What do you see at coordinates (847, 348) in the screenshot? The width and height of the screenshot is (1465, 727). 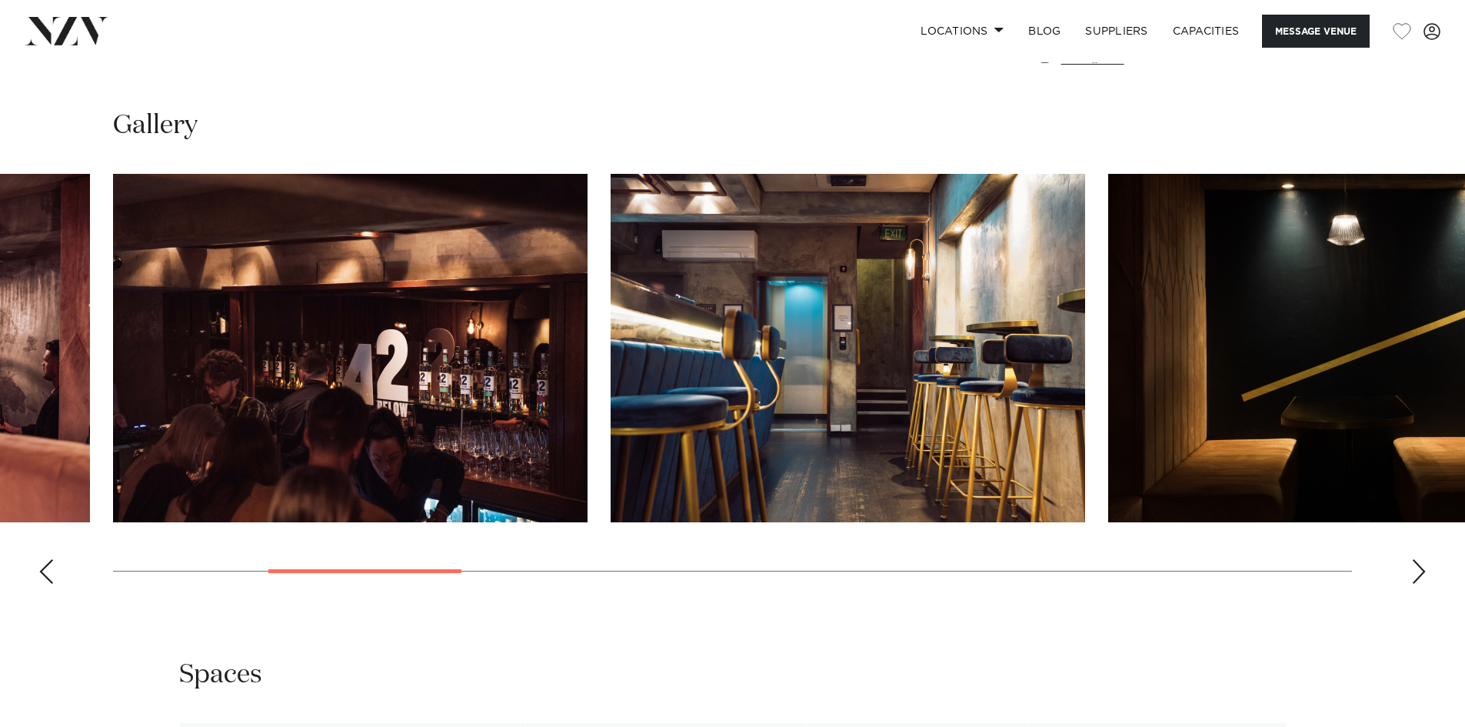 I see `swiper-slide: 4 / 16` at bounding box center [847, 348].